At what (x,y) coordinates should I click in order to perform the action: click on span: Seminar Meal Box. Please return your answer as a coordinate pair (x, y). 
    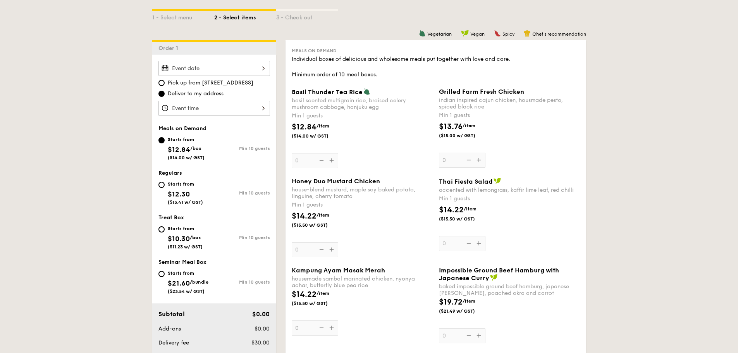
    Looking at the image, I should click on (182, 262).